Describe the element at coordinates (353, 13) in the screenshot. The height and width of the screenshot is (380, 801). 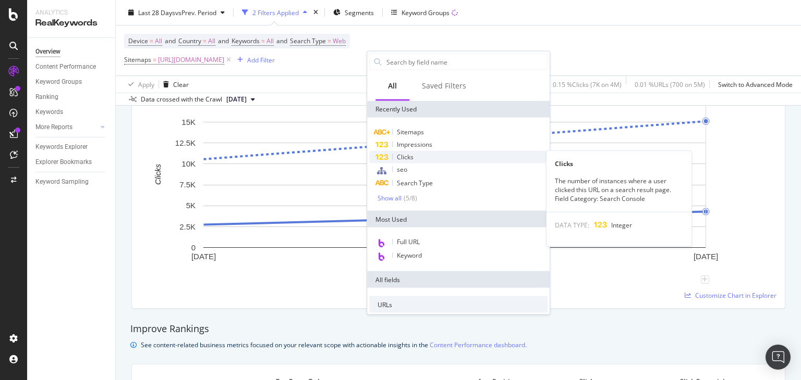
I see `button: Segments` at that location.